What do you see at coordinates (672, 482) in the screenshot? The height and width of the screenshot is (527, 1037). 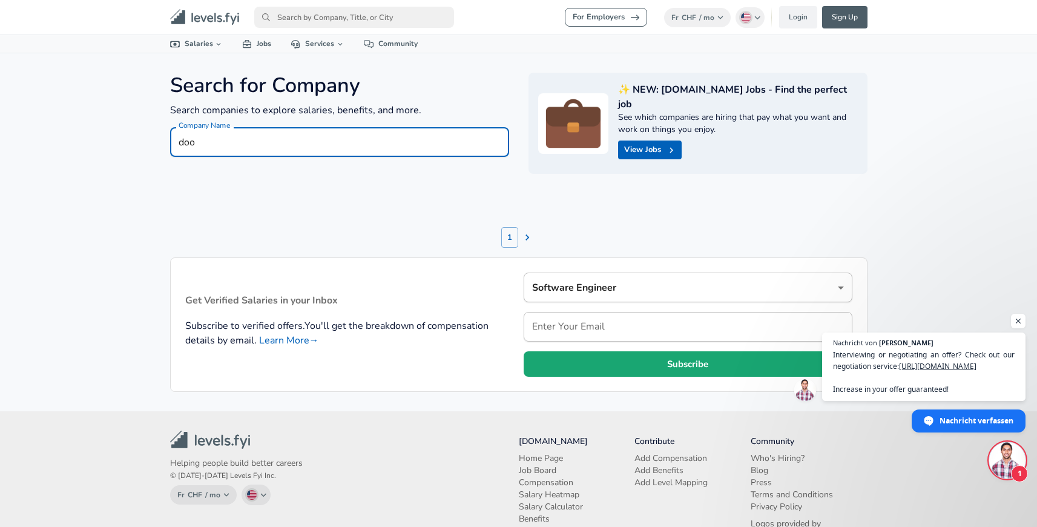 I see `a: Add Level Mapping` at bounding box center [672, 482].